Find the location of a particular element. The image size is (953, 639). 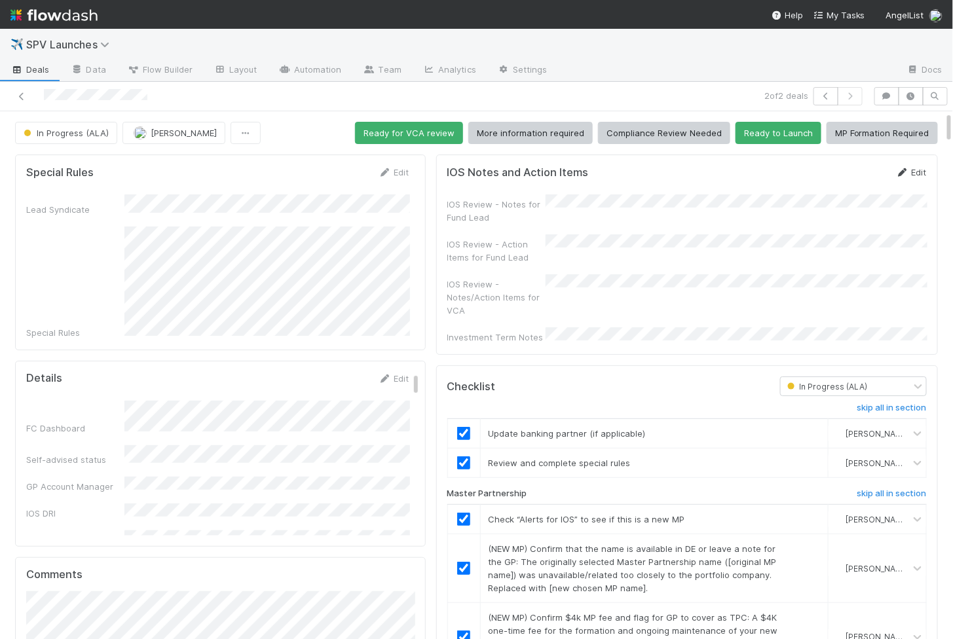

div: IOS Review - Notes for Fund Lead is located at coordinates (497, 211).